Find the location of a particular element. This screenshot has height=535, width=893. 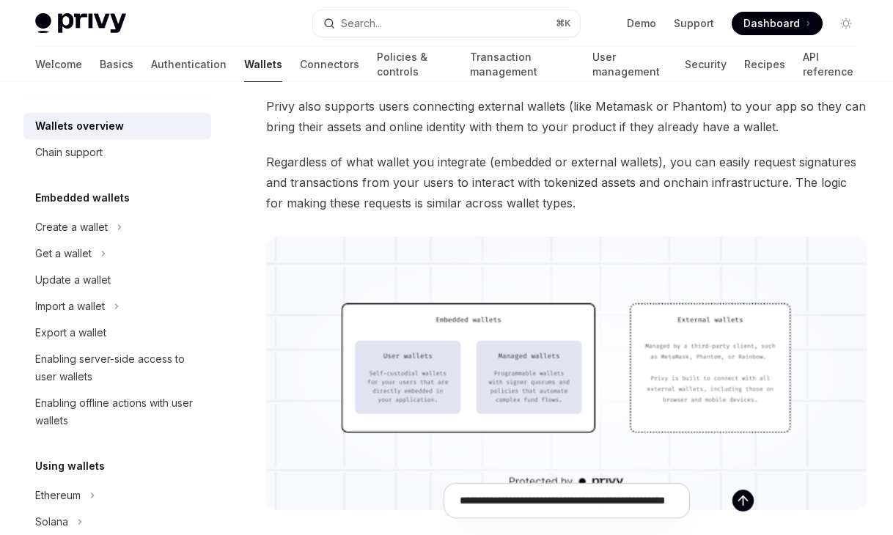

a: Policies & controls is located at coordinates (414, 64).